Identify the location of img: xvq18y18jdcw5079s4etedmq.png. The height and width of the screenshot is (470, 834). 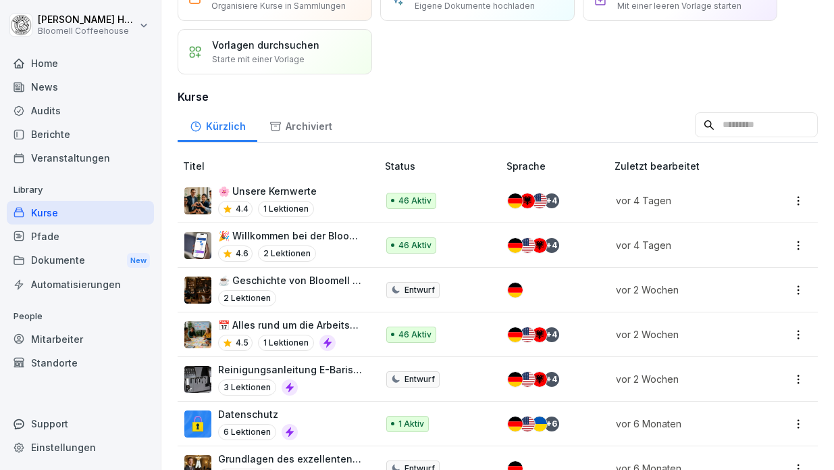
(198, 290).